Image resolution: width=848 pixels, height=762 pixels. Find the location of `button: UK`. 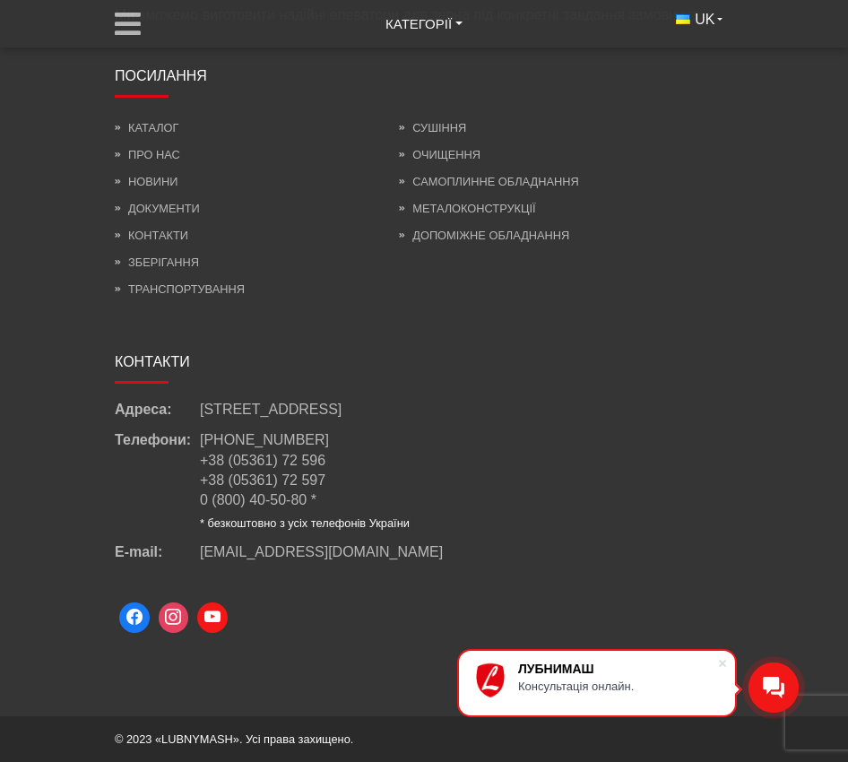

button: UK is located at coordinates (699, 20).